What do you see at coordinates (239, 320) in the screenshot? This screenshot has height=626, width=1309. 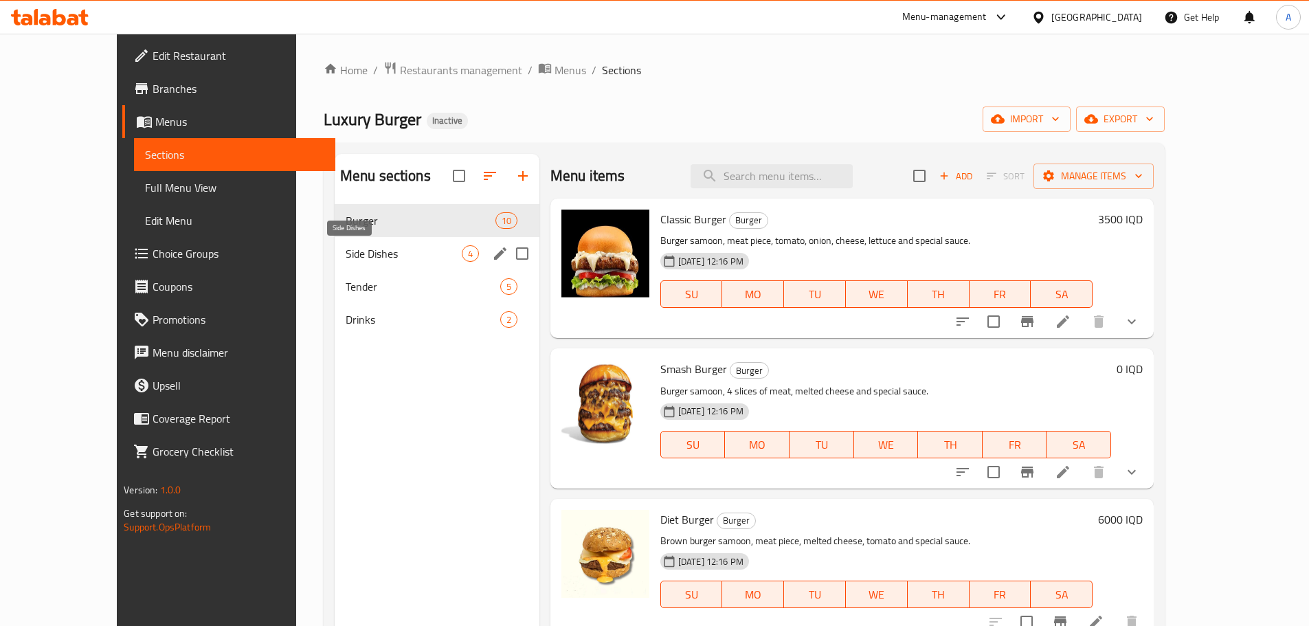 I see `span: Promotions` at bounding box center [239, 320].